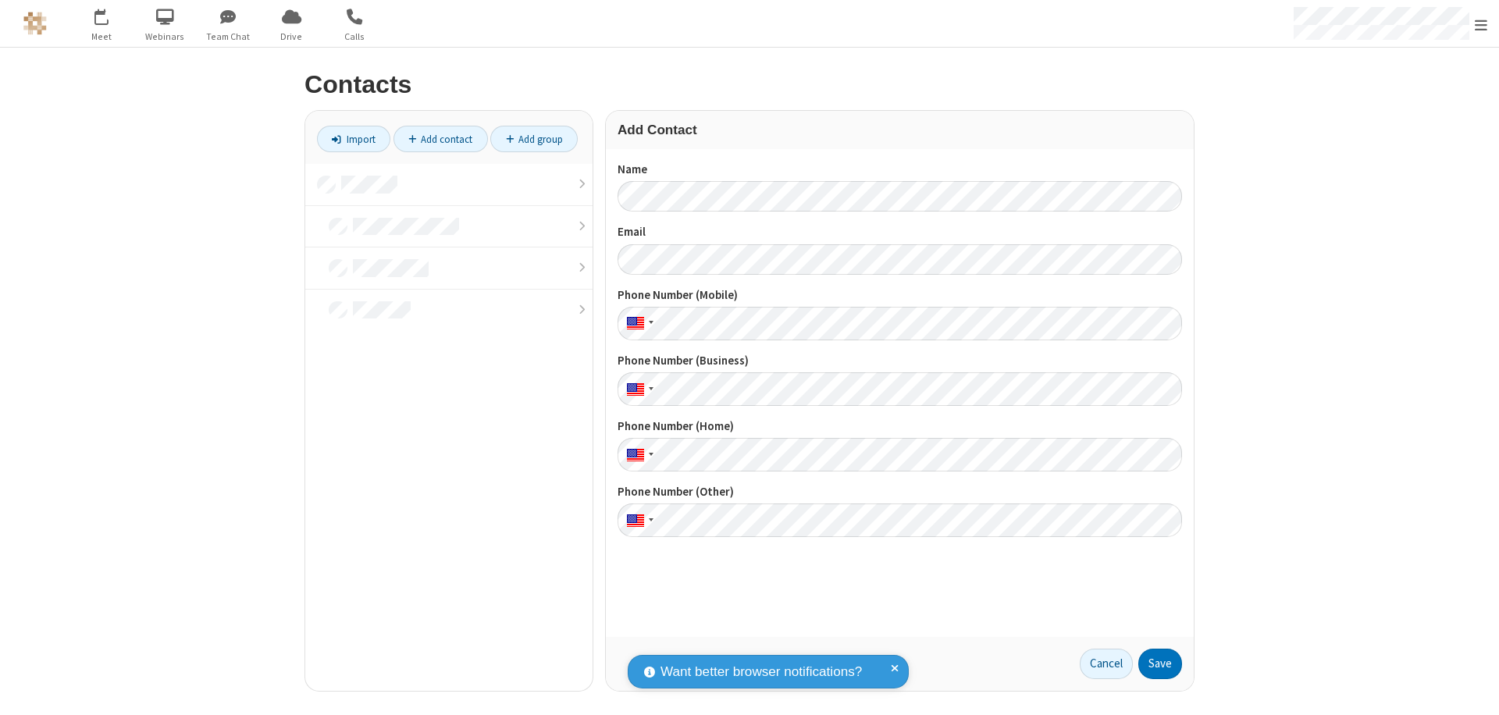  What do you see at coordinates (749, 84) in the screenshot?
I see `h2: Contacts` at bounding box center [749, 84].